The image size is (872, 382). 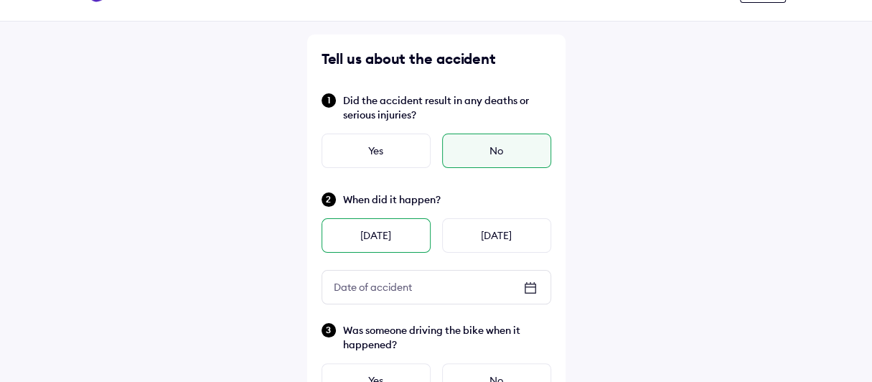 What do you see at coordinates (447, 337) in the screenshot?
I see `span: Was someone driving the bike when it happened?` at bounding box center [447, 337].